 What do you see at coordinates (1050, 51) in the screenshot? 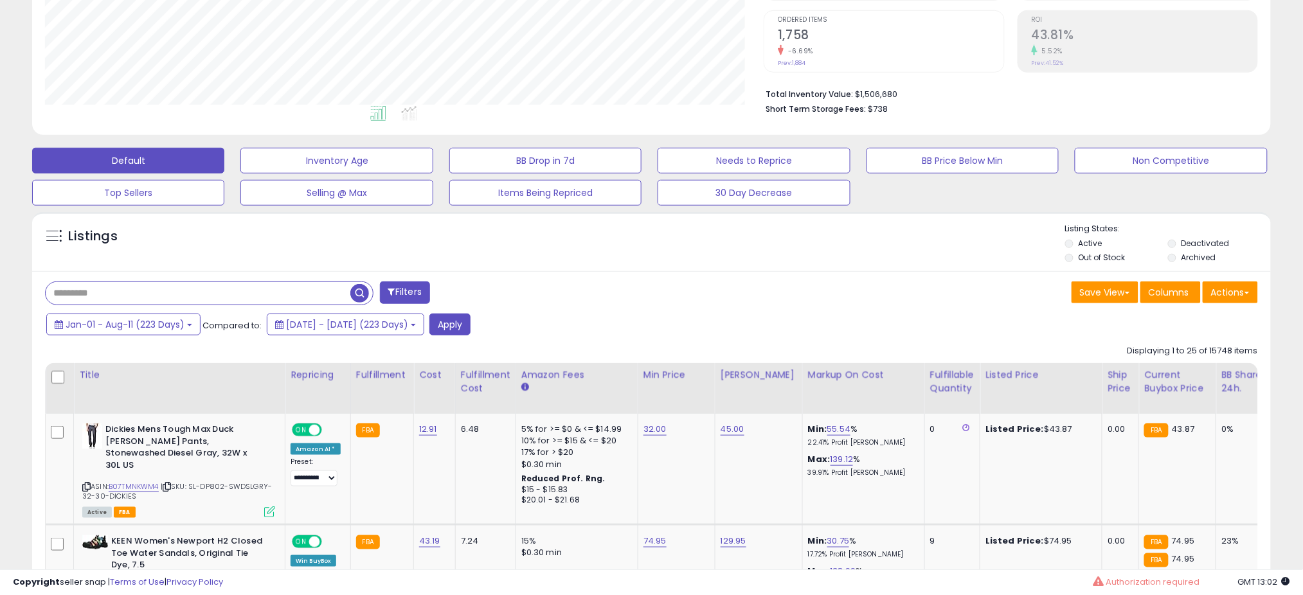
I see `small: 5.52%` at bounding box center [1050, 51].